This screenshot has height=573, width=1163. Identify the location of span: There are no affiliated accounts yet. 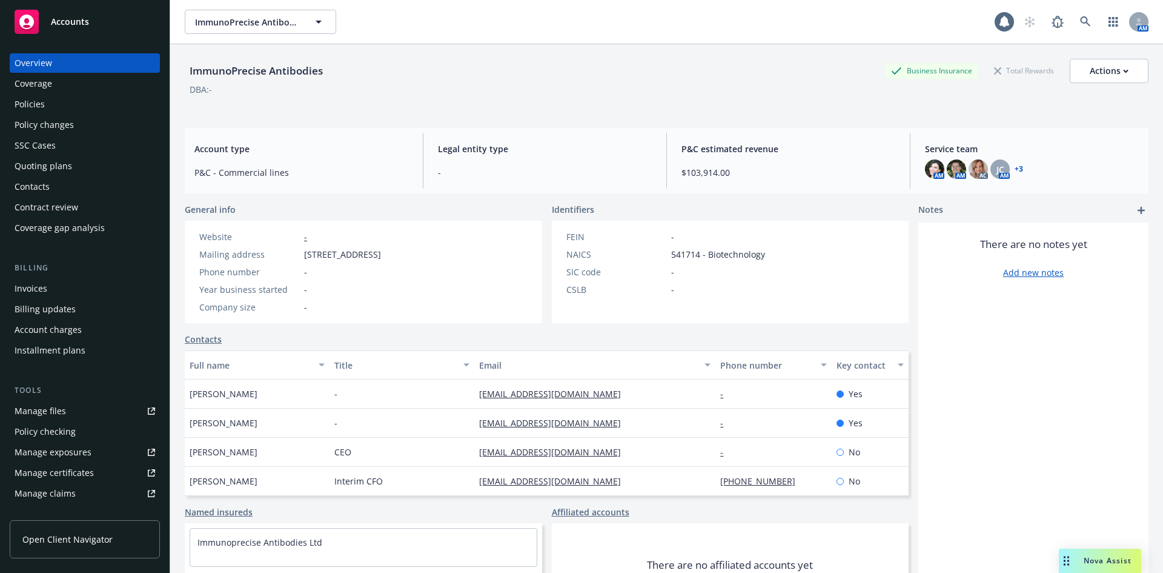
(730, 565).